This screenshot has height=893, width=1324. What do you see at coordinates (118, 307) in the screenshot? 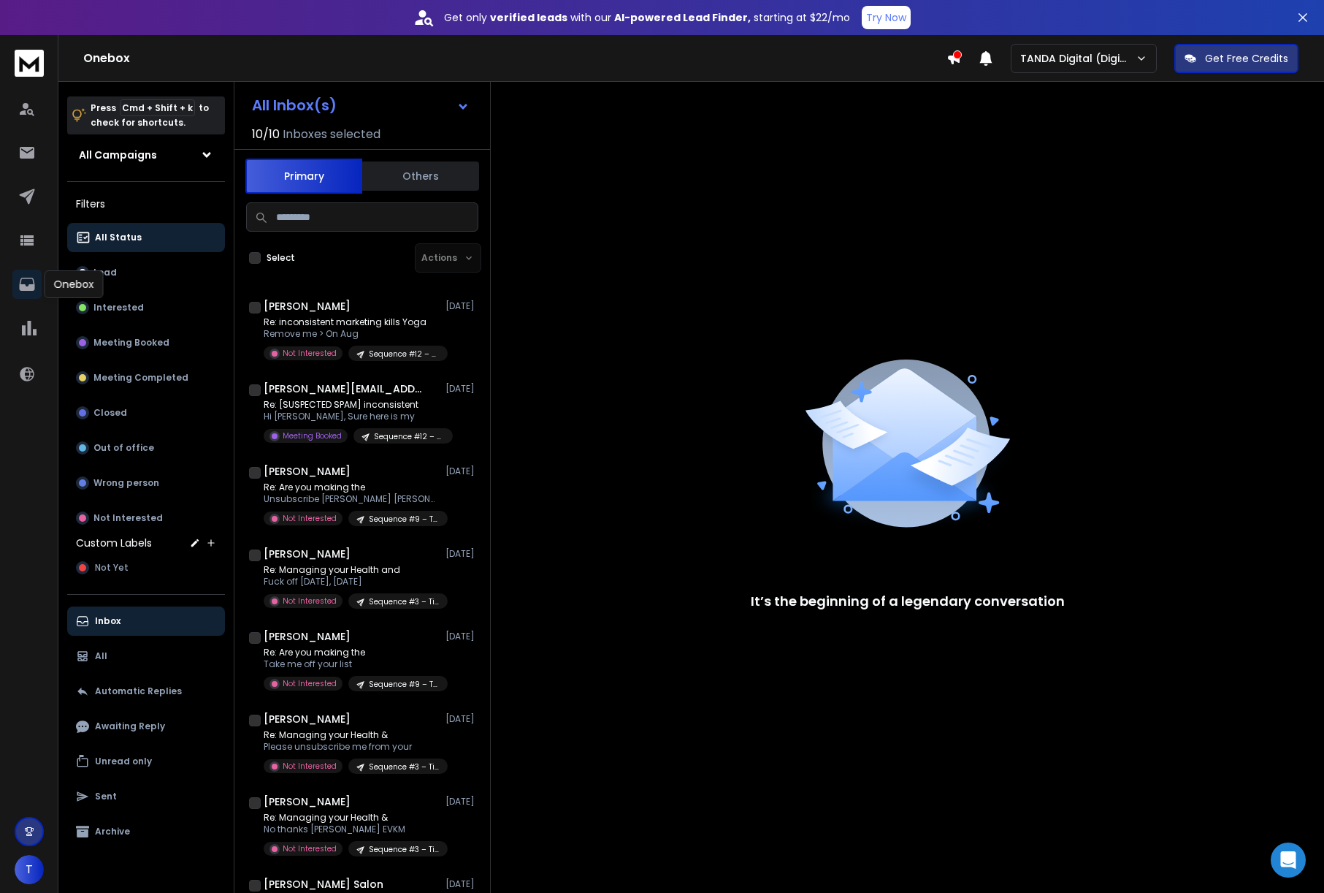
I see `p: Interested` at bounding box center [118, 307].